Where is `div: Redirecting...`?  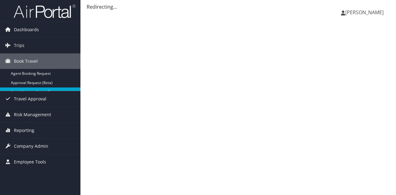 div: Redirecting... is located at coordinates (238, 7).